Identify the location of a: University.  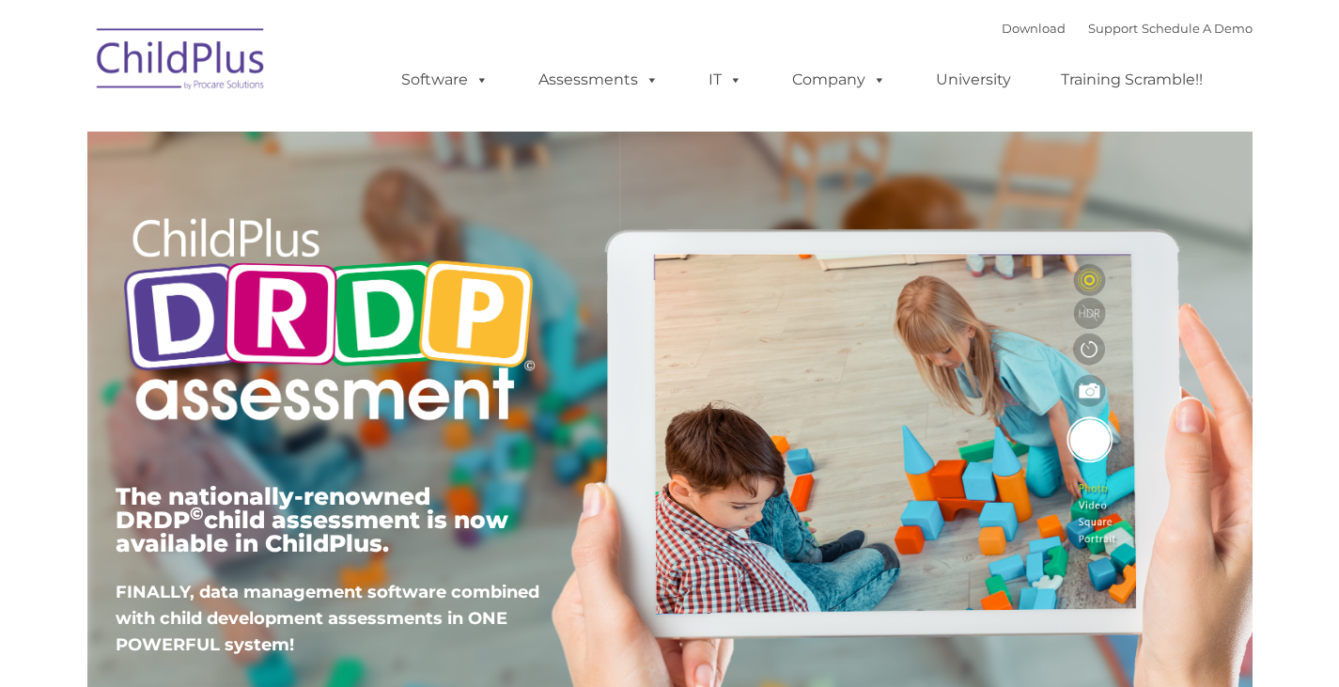
(974, 80).